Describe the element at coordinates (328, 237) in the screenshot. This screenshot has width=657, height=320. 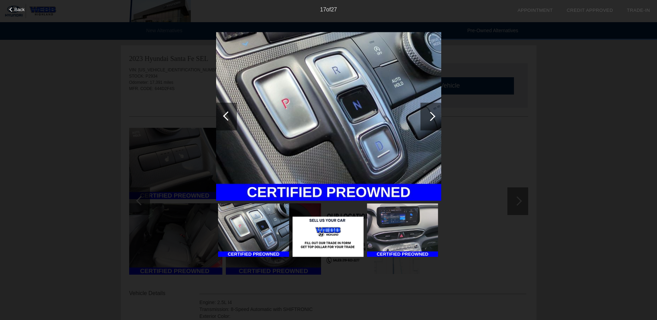
I see `img: eb5d742b-7aeb-4570-9b8f-ebafbb506dc1.png` at that location.